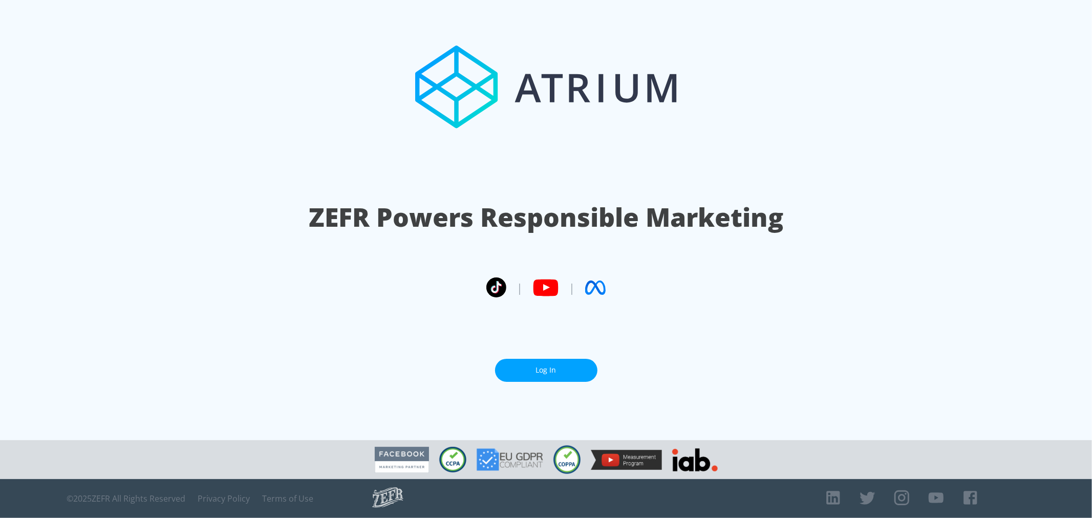  I want to click on img: COPPA Compliant, so click(567, 460).